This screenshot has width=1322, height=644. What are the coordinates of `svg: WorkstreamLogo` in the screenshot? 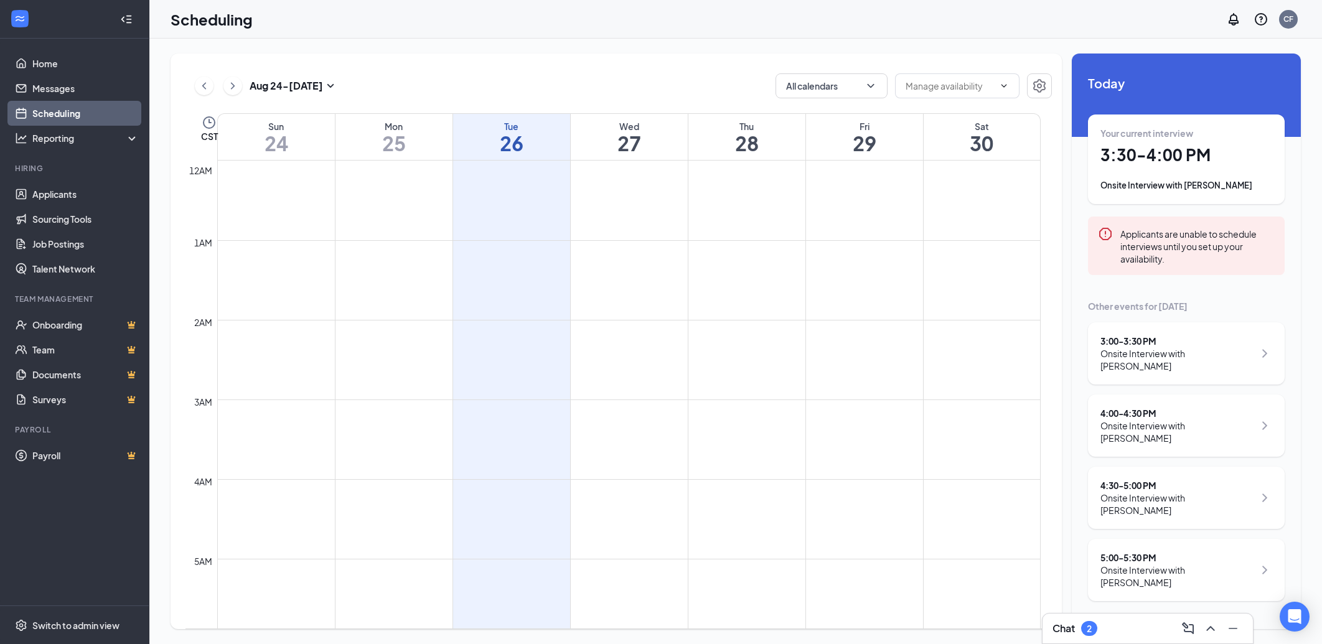 It's located at (20, 19).